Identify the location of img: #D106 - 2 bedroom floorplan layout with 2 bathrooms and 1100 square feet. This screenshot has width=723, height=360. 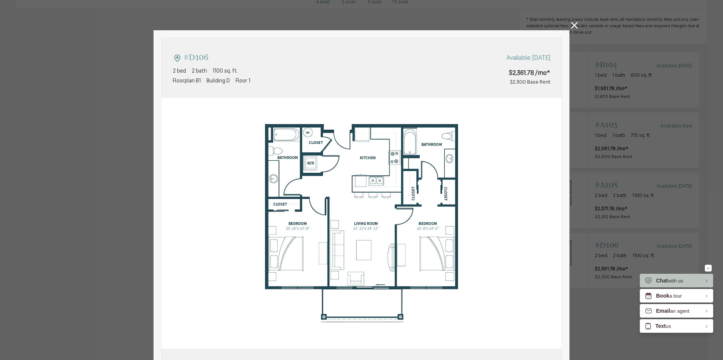
(362, 224).